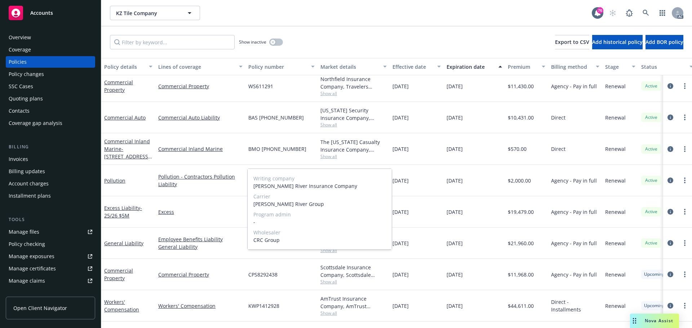 The width and height of the screenshot is (692, 328). I want to click on div: Billing method, so click(572, 67).